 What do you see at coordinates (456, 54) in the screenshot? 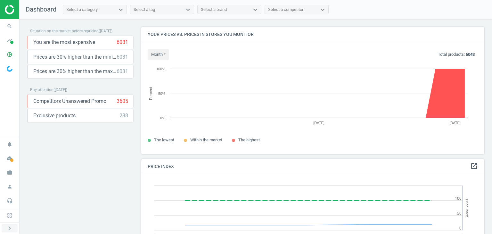
I see `p: Total products:` at bounding box center [456, 54].